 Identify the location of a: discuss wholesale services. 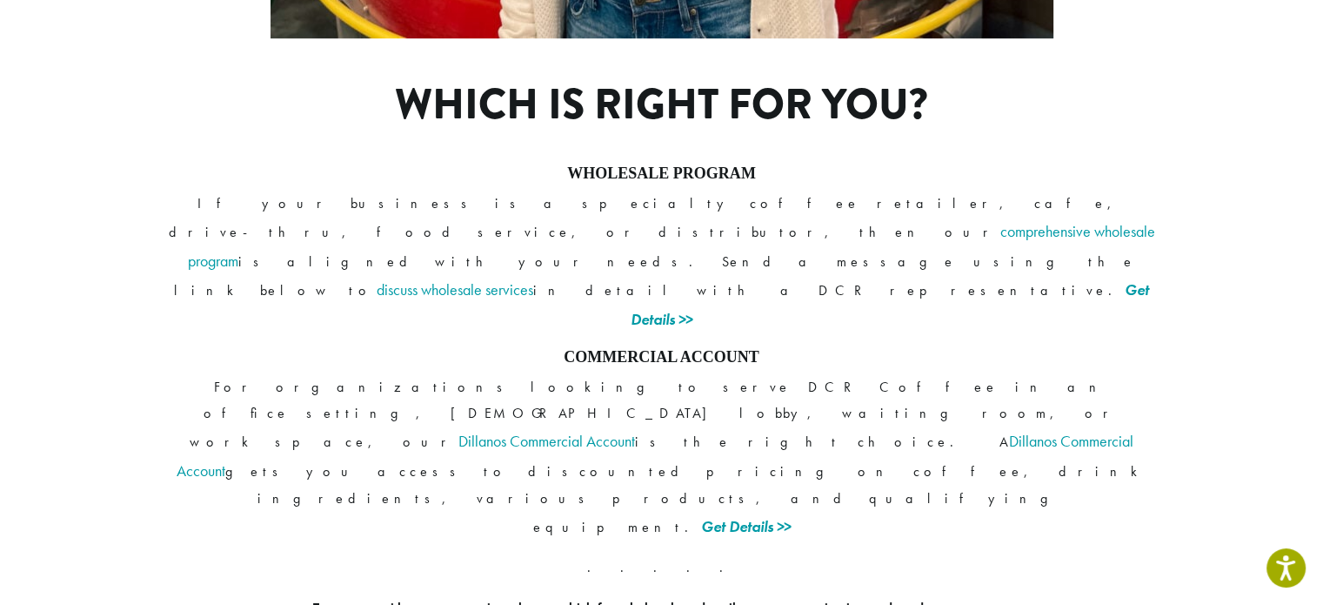
(455, 289).